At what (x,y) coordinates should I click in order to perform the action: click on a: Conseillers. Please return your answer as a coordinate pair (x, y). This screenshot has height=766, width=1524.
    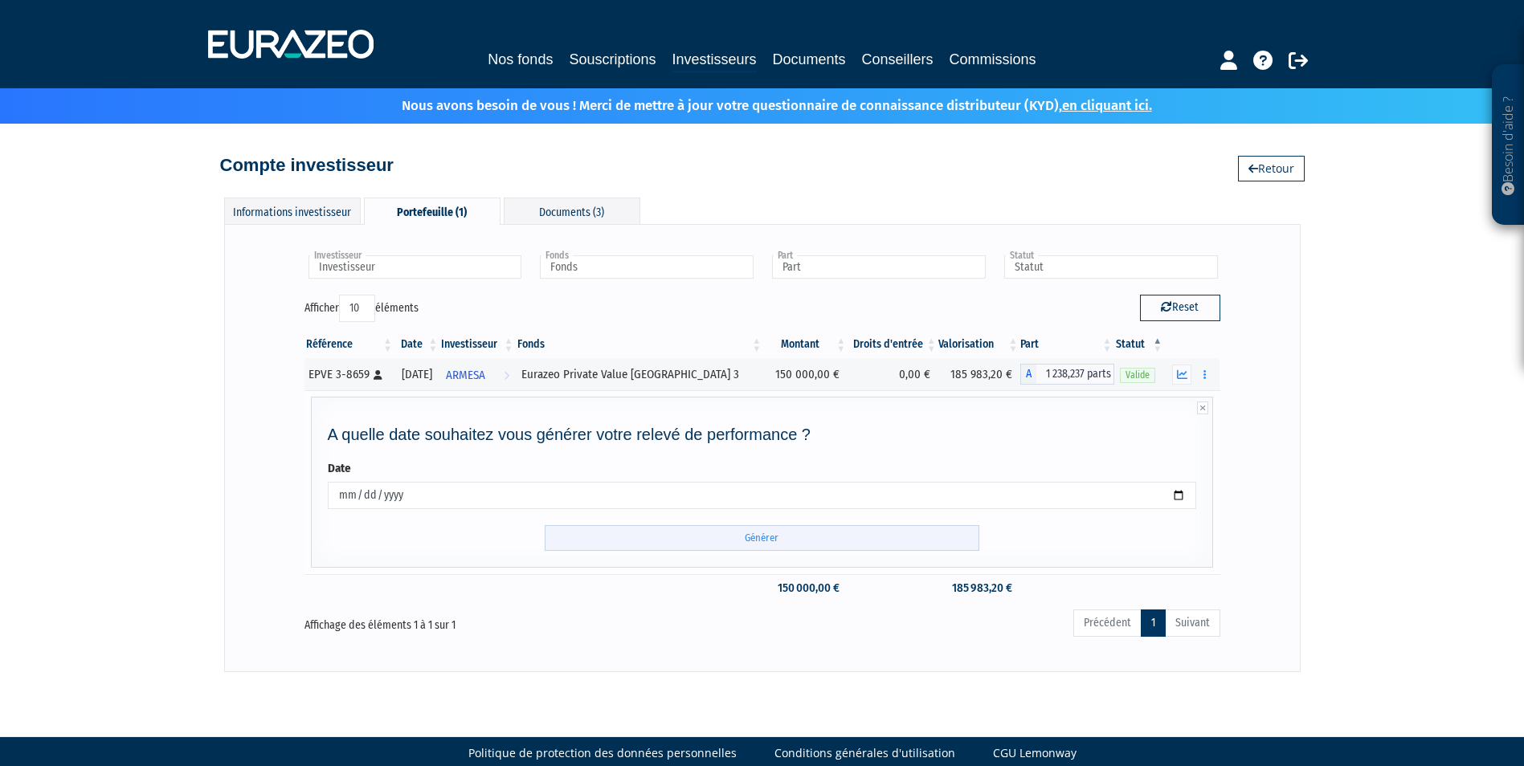
    Looking at the image, I should click on (897, 59).